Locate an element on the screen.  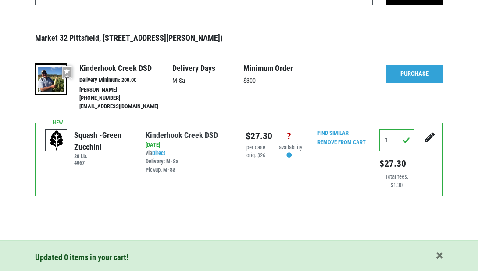
div: Squash -Green Zucchini is located at coordinates (103, 141).